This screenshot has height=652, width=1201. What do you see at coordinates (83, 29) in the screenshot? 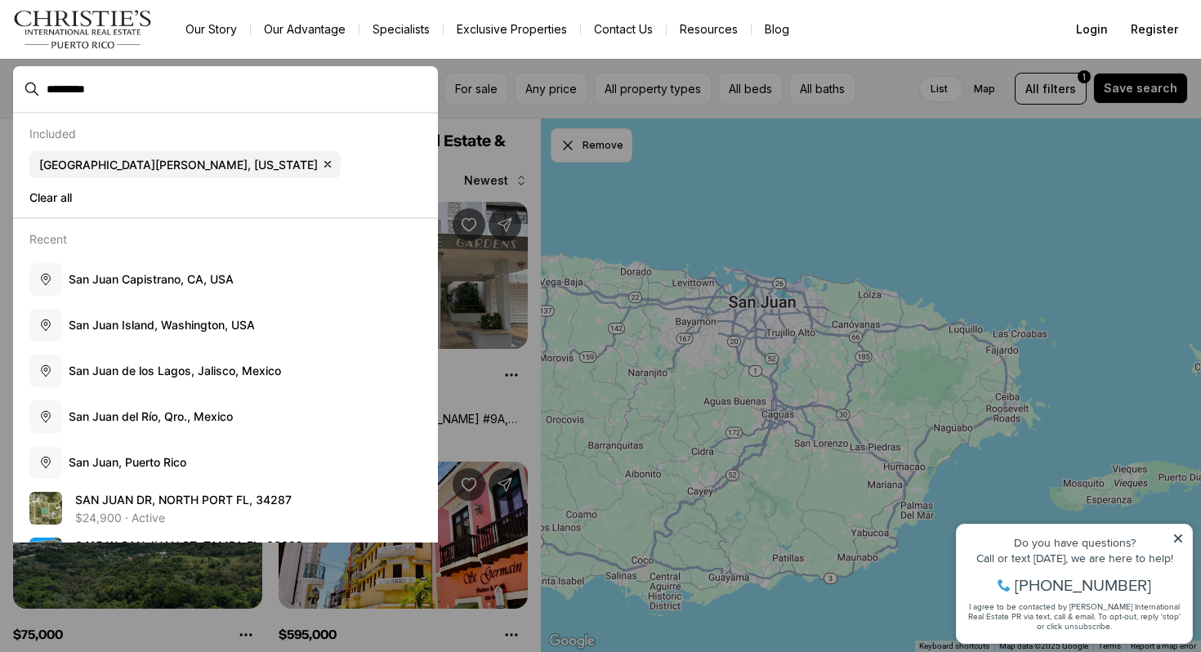
I see `img: logo` at bounding box center [83, 29].